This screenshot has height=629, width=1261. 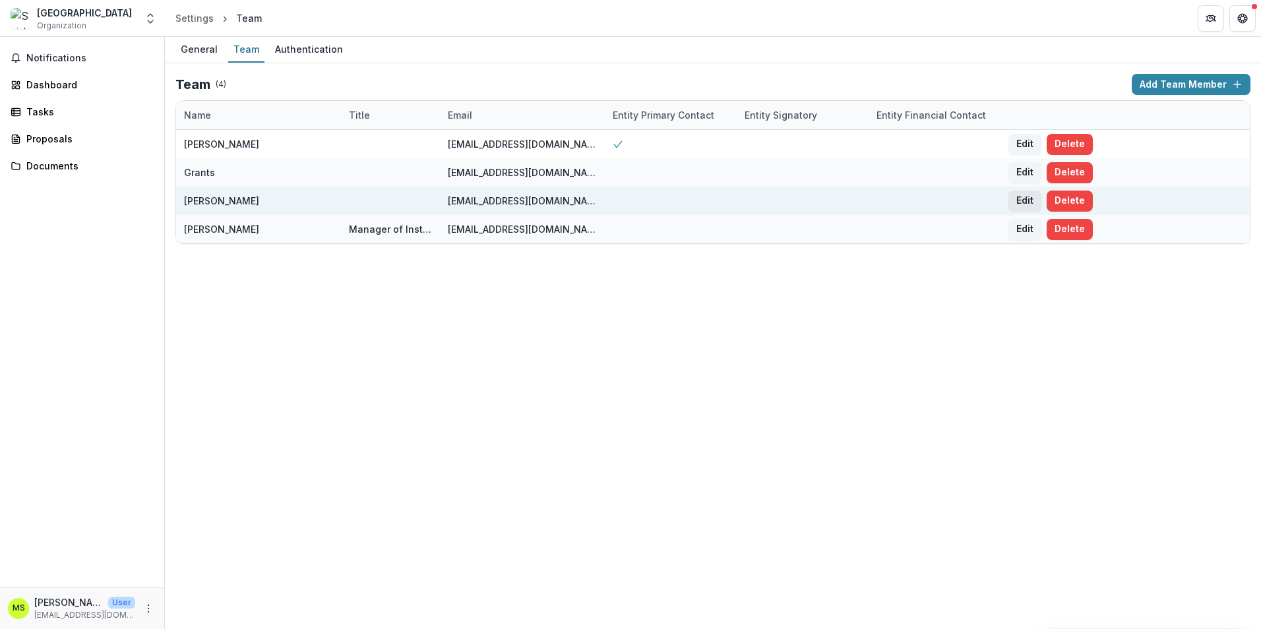 I want to click on a: Team, so click(x=246, y=49).